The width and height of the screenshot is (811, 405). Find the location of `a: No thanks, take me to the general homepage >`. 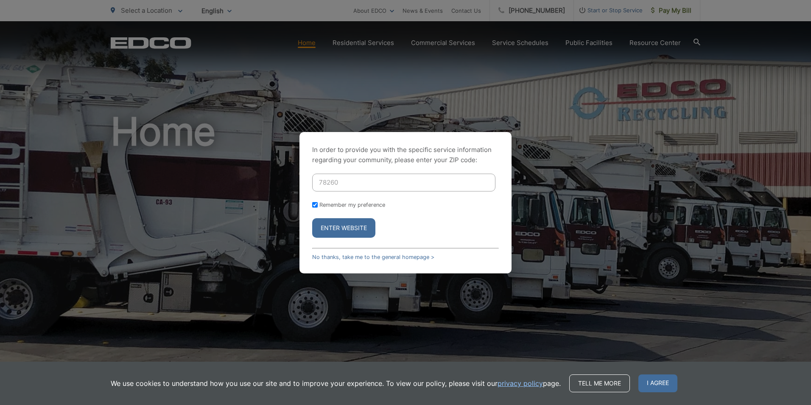

a: No thanks, take me to the general homepage > is located at coordinates (373, 257).